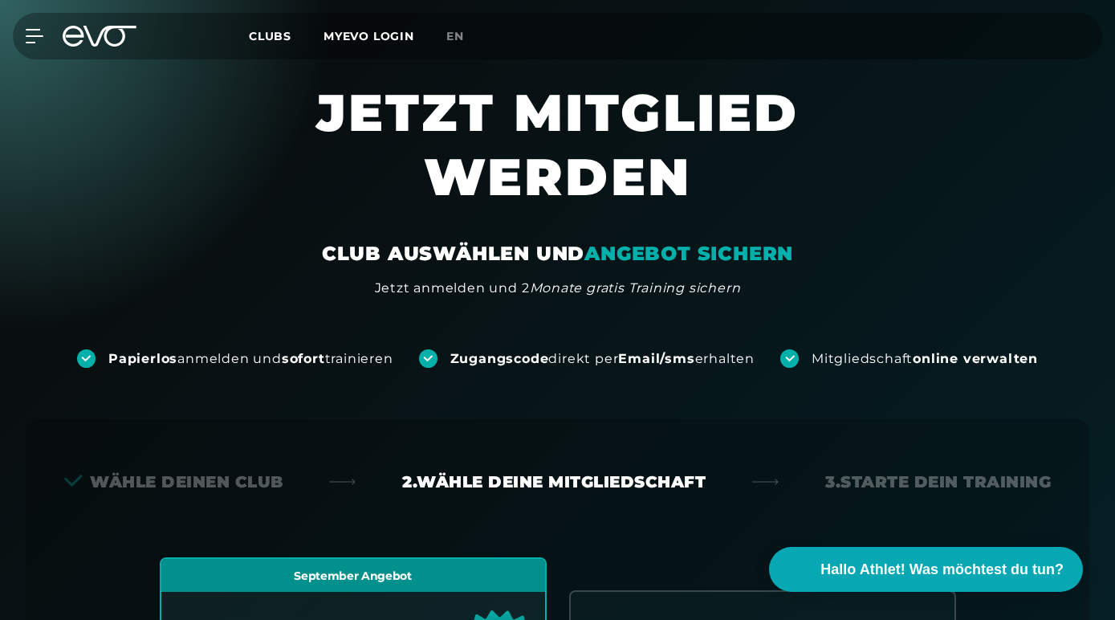  Describe the element at coordinates (143, 358) in the screenshot. I see `strong: Papierlos` at that location.